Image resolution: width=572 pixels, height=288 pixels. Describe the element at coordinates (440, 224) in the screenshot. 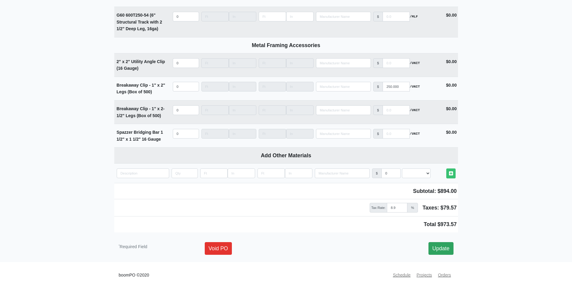

I see `span: Total $973.57` at that location.